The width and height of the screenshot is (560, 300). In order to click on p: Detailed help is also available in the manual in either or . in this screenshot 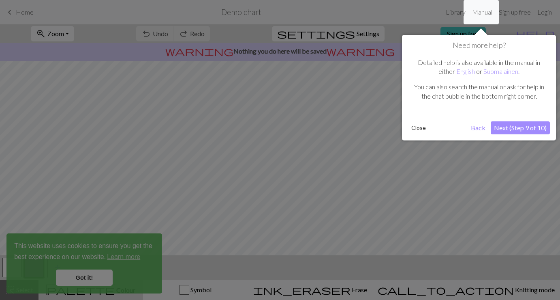, I will do `click(479, 67)`.